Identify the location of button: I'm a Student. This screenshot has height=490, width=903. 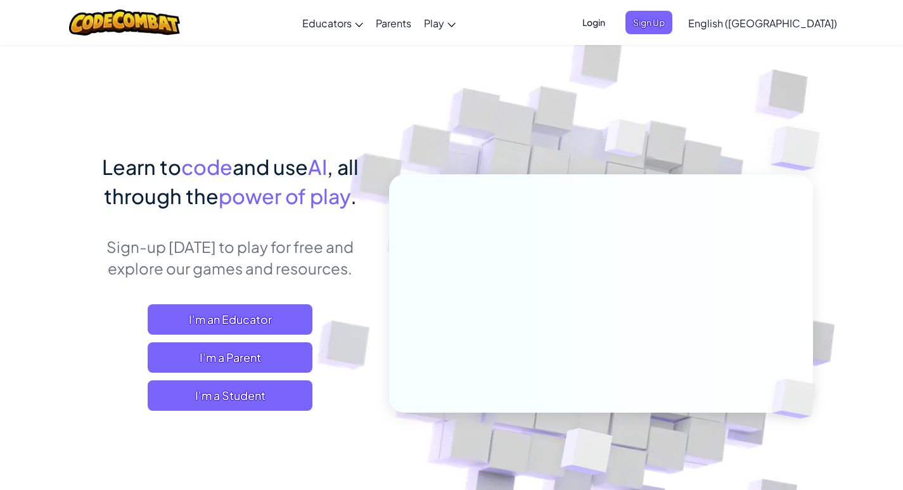
(230, 395).